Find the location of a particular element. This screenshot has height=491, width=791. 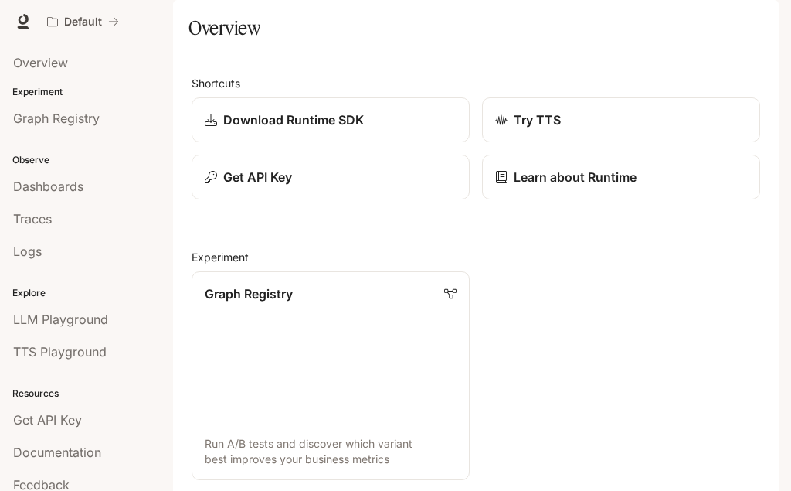

h1: Overview is located at coordinates (224, 28).